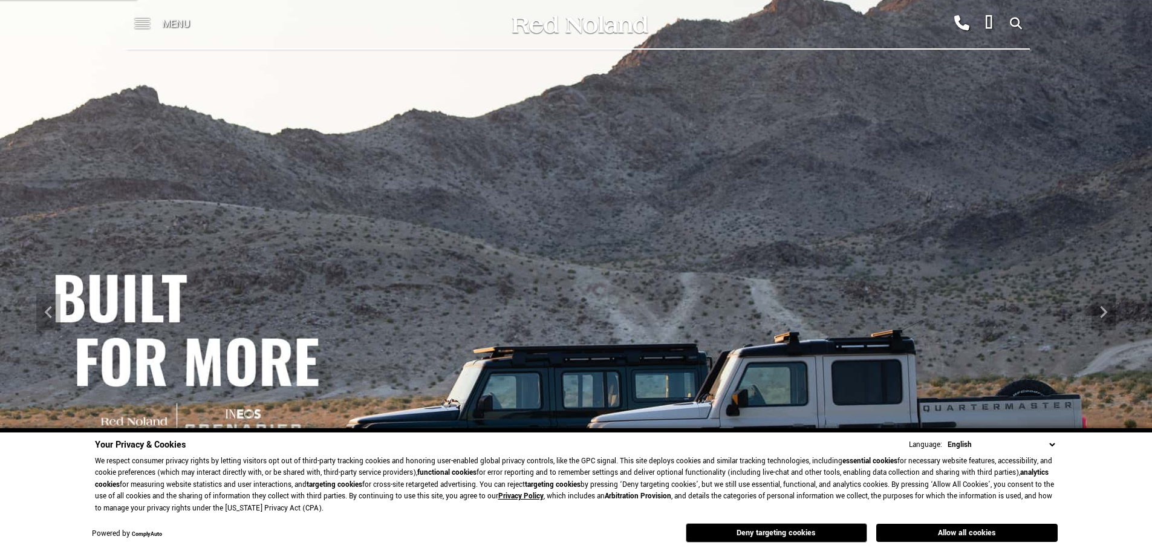 The height and width of the screenshot is (551, 1152). I want to click on button: Deny targeting cookies, so click(777, 533).